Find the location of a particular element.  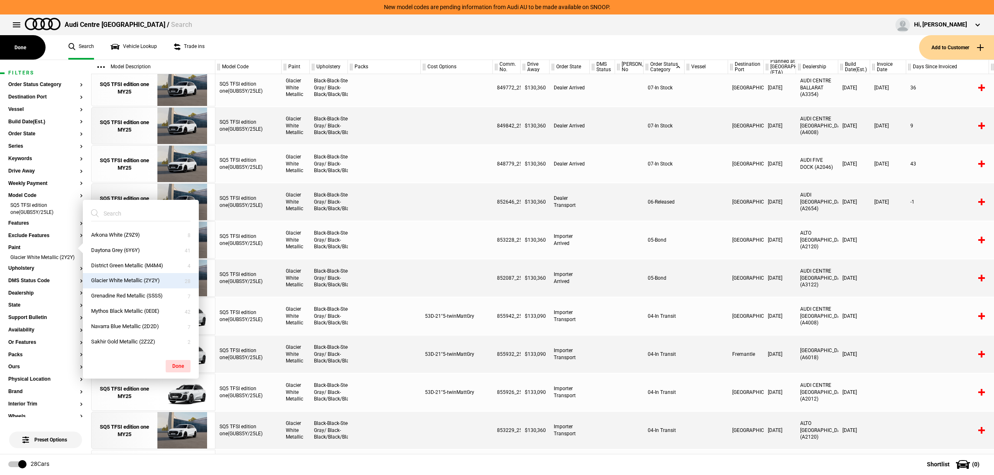

section: Exclude Features is located at coordinates (46, 239).